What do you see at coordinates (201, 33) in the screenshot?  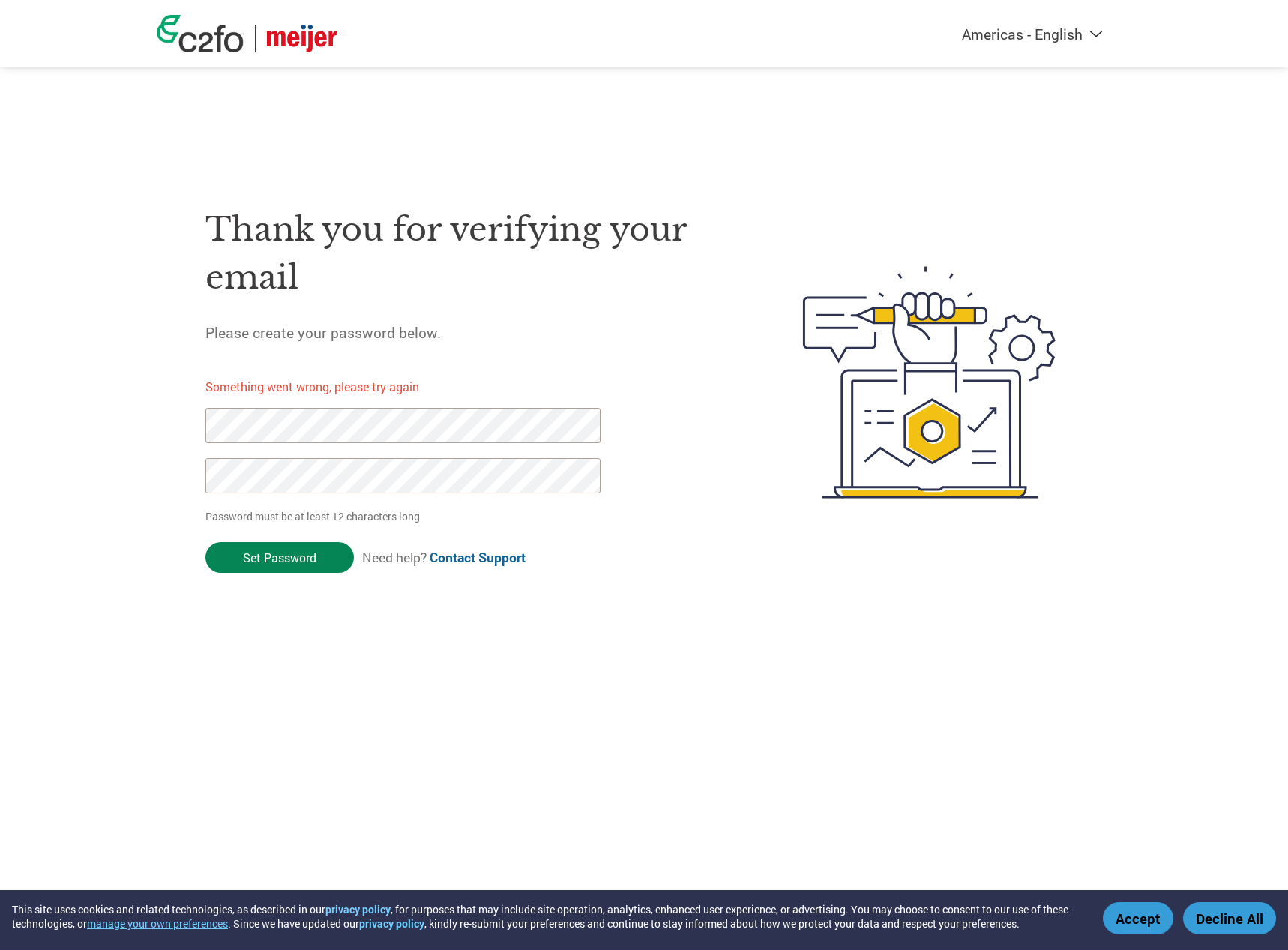 I see `img: c2fo logo` at bounding box center [201, 33].